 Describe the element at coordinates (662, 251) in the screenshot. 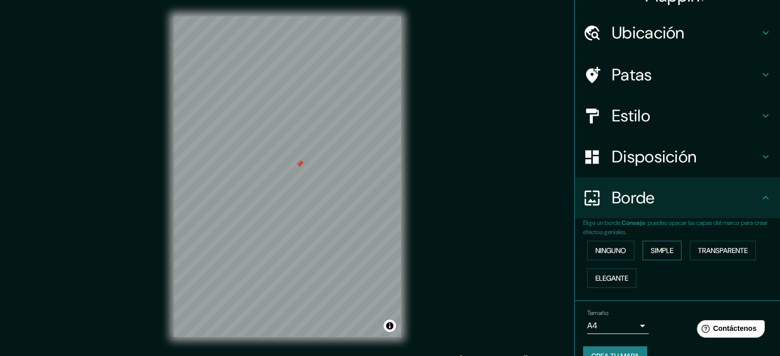

I see `button: Simple` at that location.